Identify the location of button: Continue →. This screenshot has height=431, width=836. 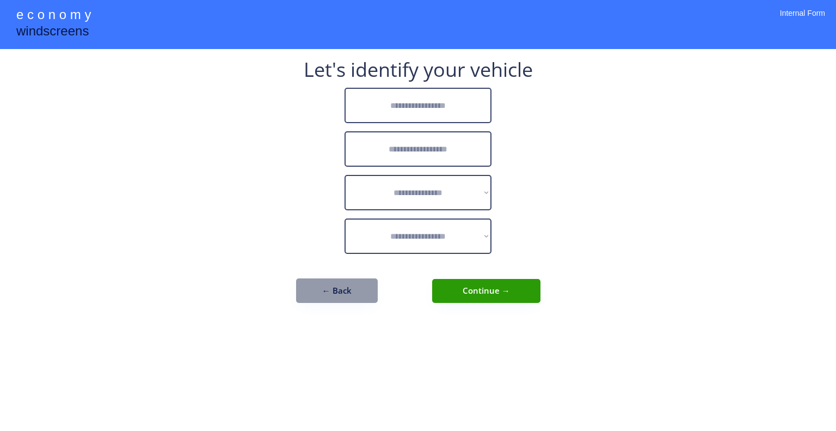
(486, 291).